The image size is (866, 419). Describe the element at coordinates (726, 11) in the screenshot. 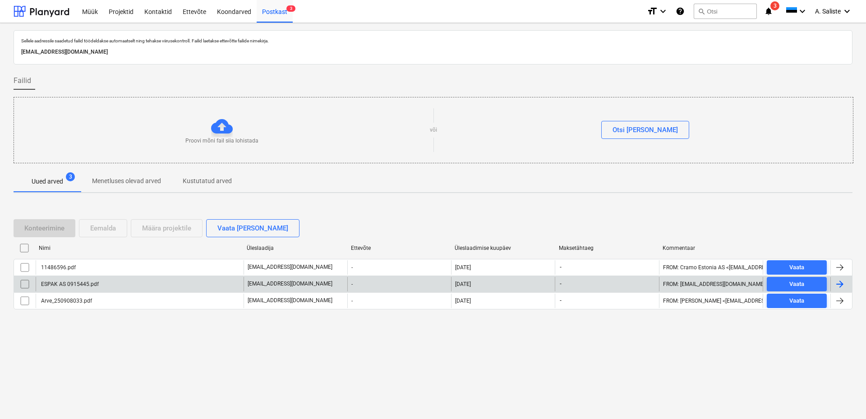

I see `button: Otsi` at that location.